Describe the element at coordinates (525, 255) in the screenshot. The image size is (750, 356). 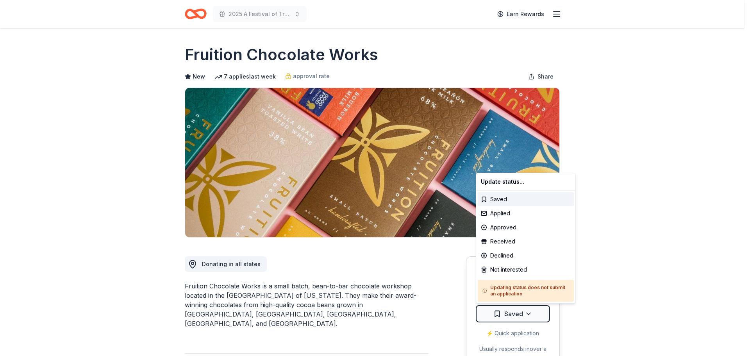
I see `div: Declined` at that location.